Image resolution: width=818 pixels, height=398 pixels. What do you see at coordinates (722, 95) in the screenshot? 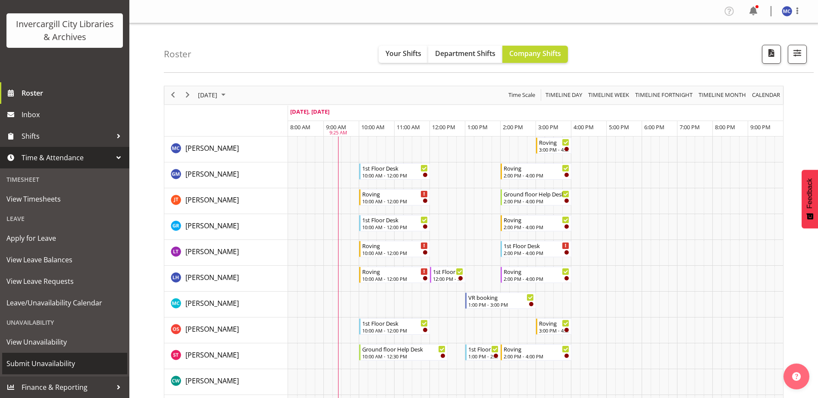
I see `span: Timeline Month` at bounding box center [722, 95].